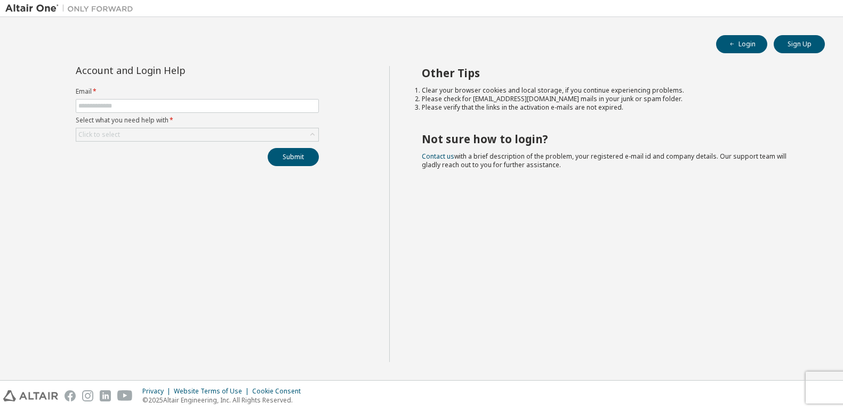  What do you see at coordinates (613, 73) in the screenshot?
I see `h2: Other Tips` at bounding box center [613, 73].